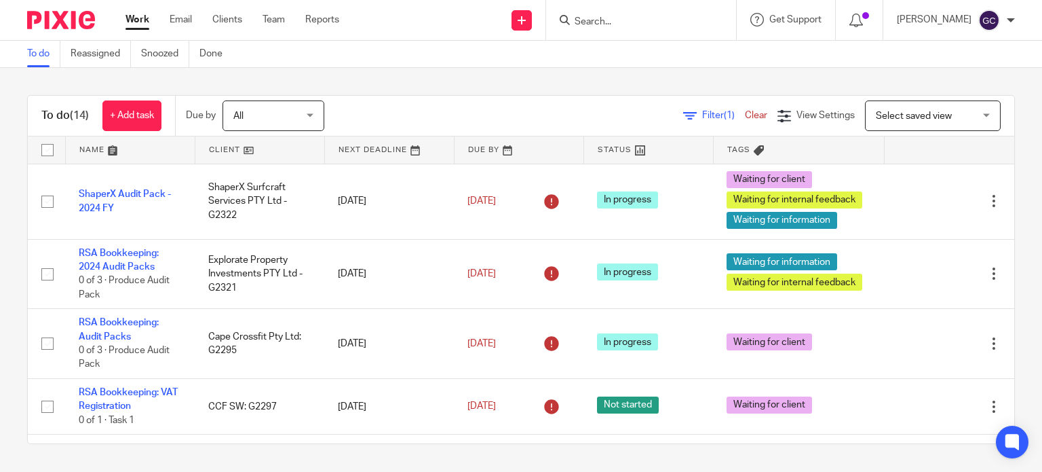 Image resolution: width=1042 pixels, height=472 pixels. I want to click on a: RSA Bookkeeping: Audit Packs, so click(119, 329).